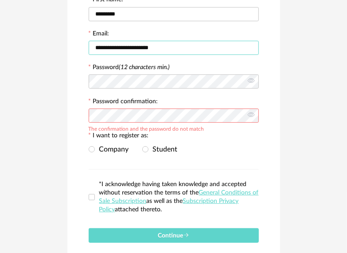 This screenshot has height=253, width=347. I want to click on span: Company, so click(112, 150).